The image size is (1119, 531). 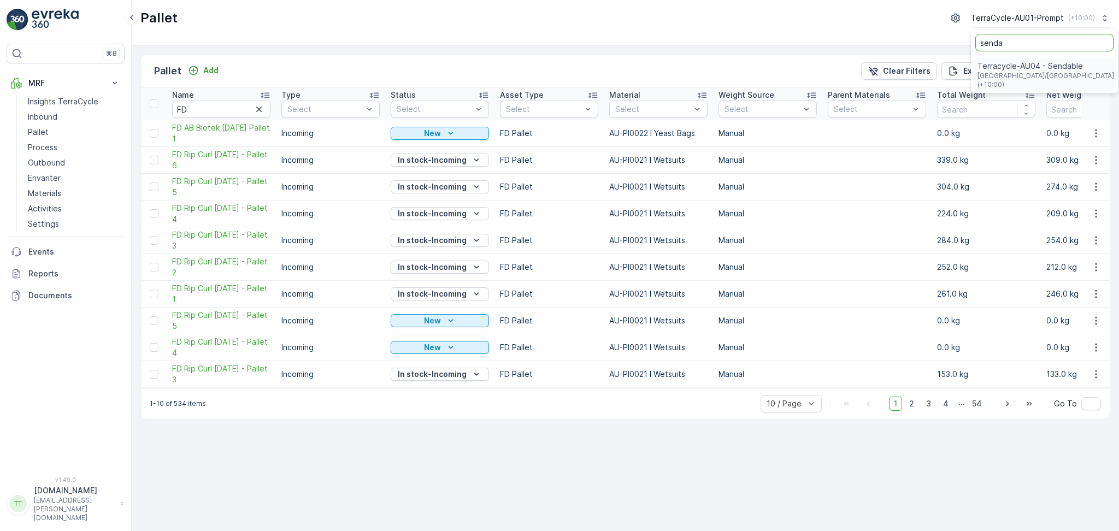 What do you see at coordinates (74, 296) in the screenshot?
I see `p: Documents` at bounding box center [74, 296].